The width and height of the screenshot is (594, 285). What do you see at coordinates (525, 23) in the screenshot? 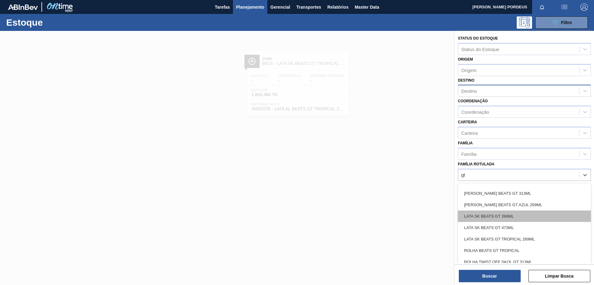
I see `div: Pogramando: nenhum usuário selecionado` at bounding box center [525, 23].